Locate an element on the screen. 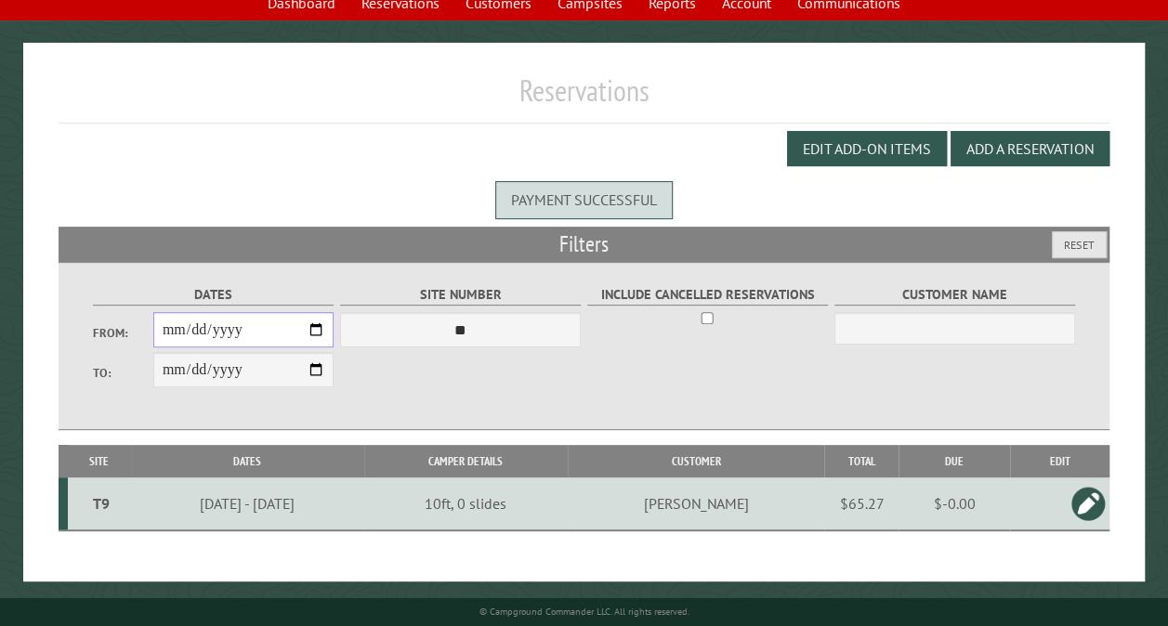  th: Customer is located at coordinates (696, 461).